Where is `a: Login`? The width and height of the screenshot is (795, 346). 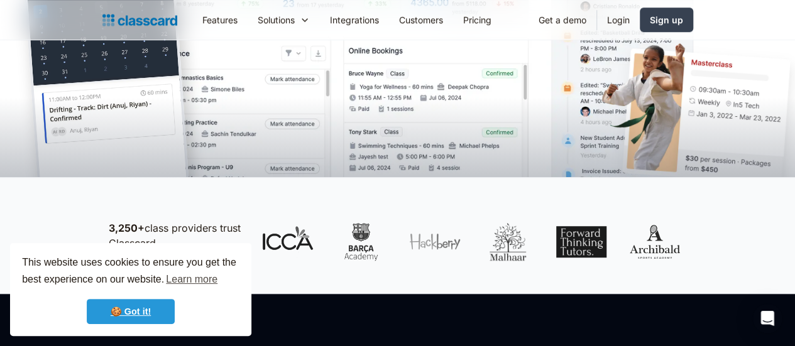 a: Login is located at coordinates (619, 19).